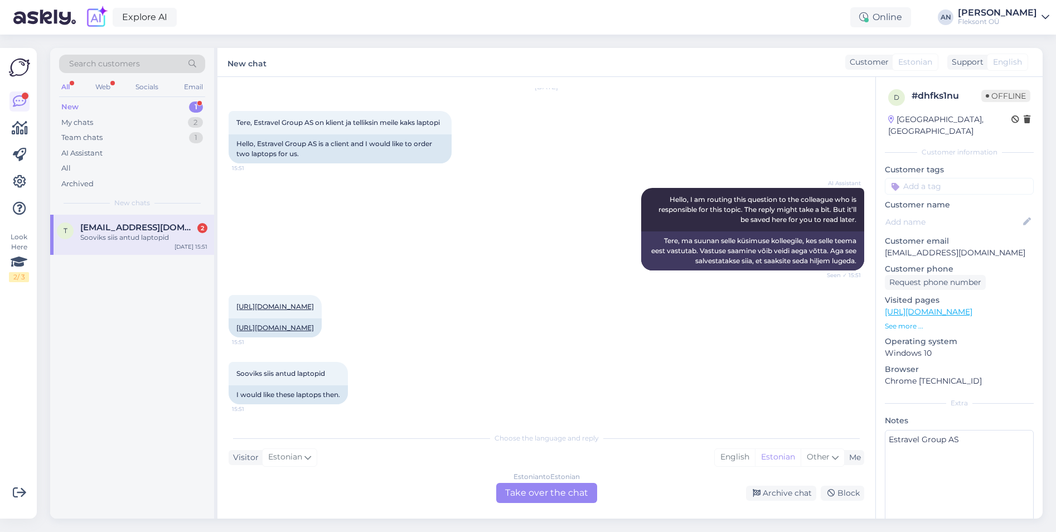  I want to click on div: New, so click(70, 107).